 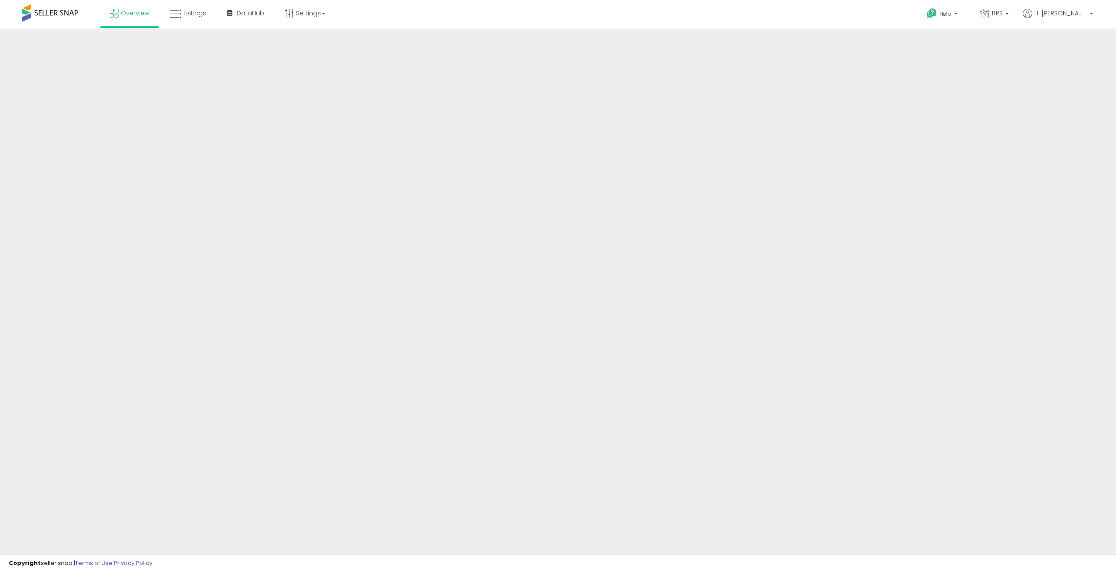 What do you see at coordinates (250, 13) in the screenshot?
I see `span: DataHub` at bounding box center [250, 13].